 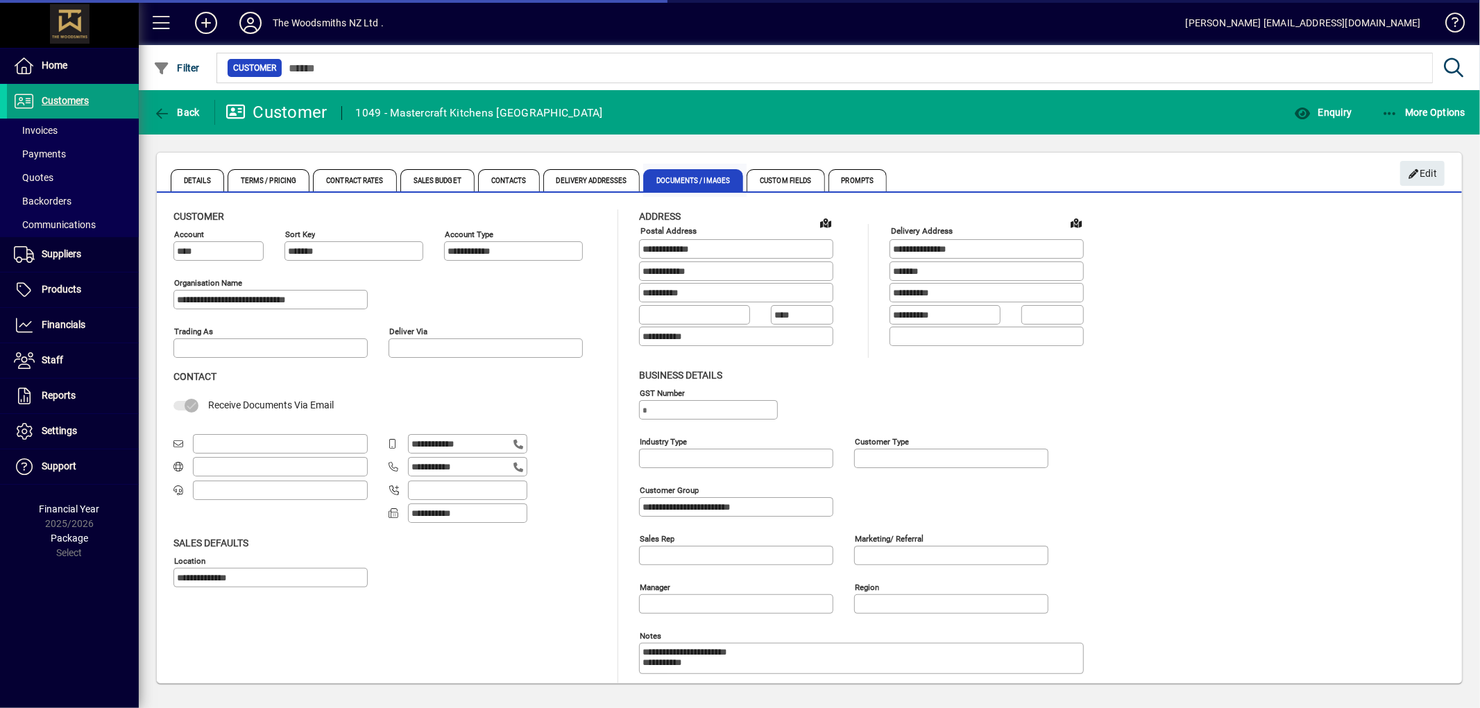 I want to click on span: Business details, so click(x=681, y=375).